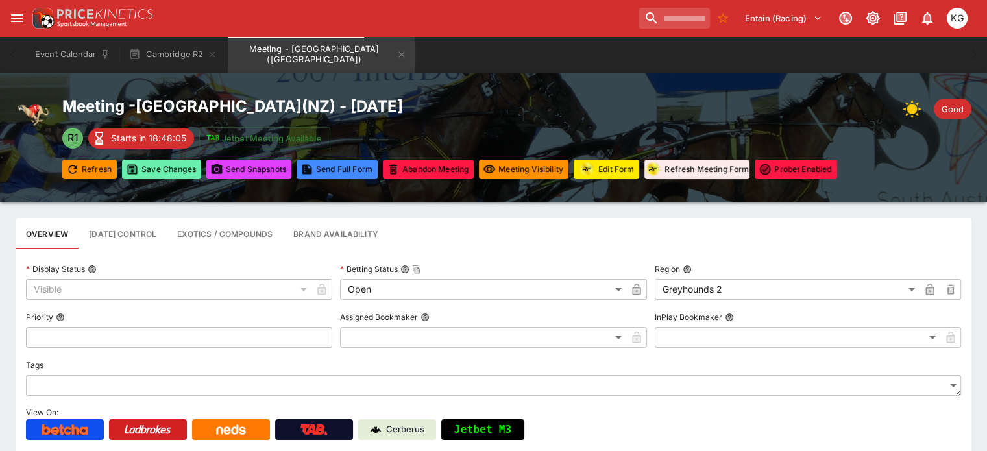  I want to click on button: Region, so click(687, 269).